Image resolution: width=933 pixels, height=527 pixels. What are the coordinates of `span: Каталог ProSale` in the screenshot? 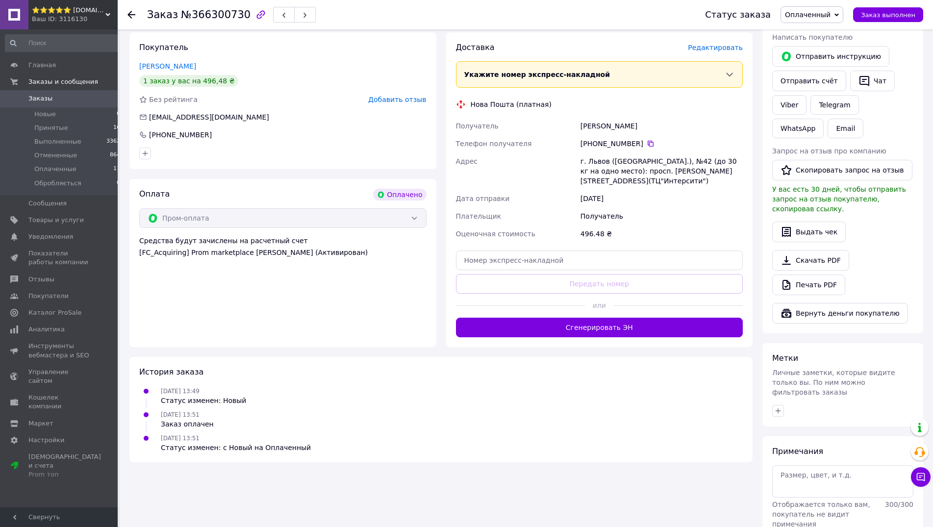 It's located at (55, 313).